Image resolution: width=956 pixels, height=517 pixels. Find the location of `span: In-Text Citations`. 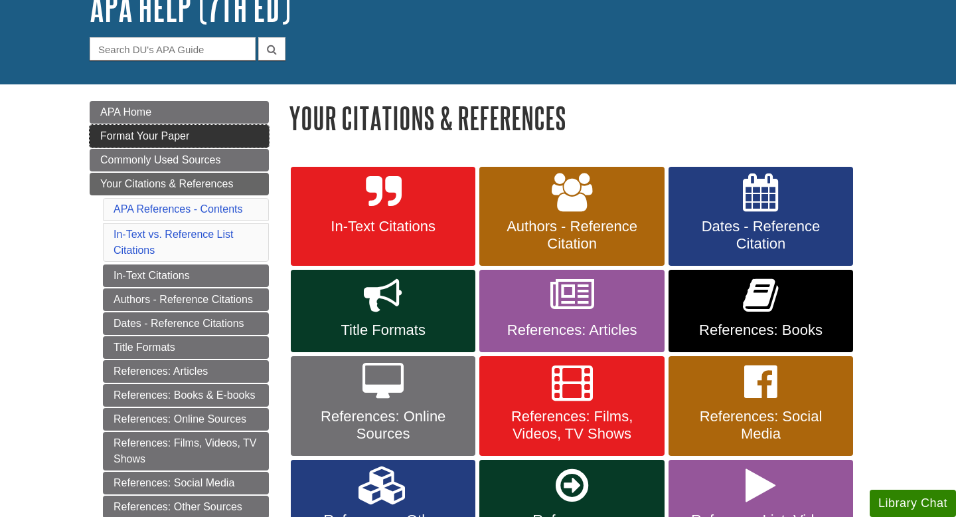

span: In-Text Citations is located at coordinates (383, 226).